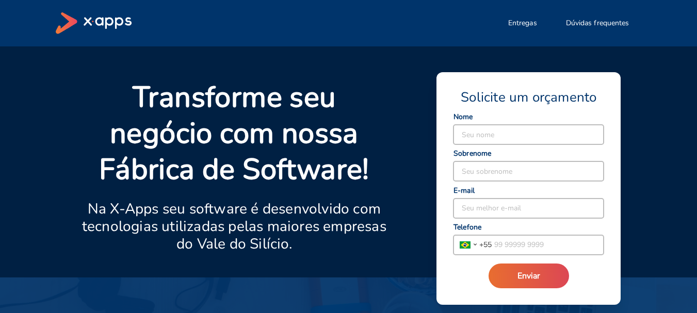 The width and height of the screenshot is (697, 313). Describe the element at coordinates (485, 245) in the screenshot. I see `span: + 55` at that location.